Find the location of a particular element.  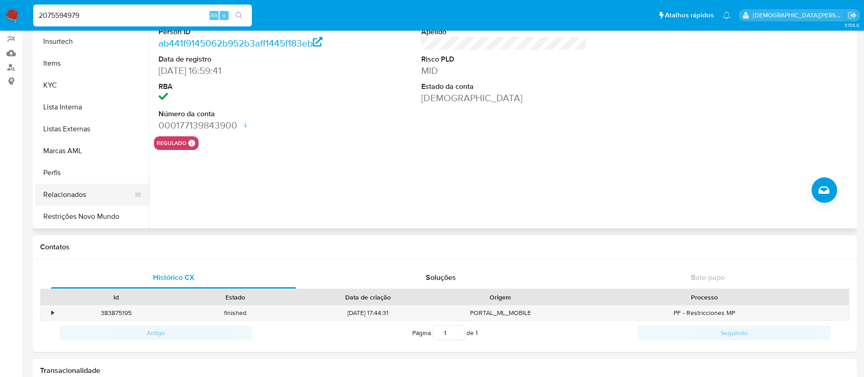

div: PF - Restricciones MP is located at coordinates (705, 313).